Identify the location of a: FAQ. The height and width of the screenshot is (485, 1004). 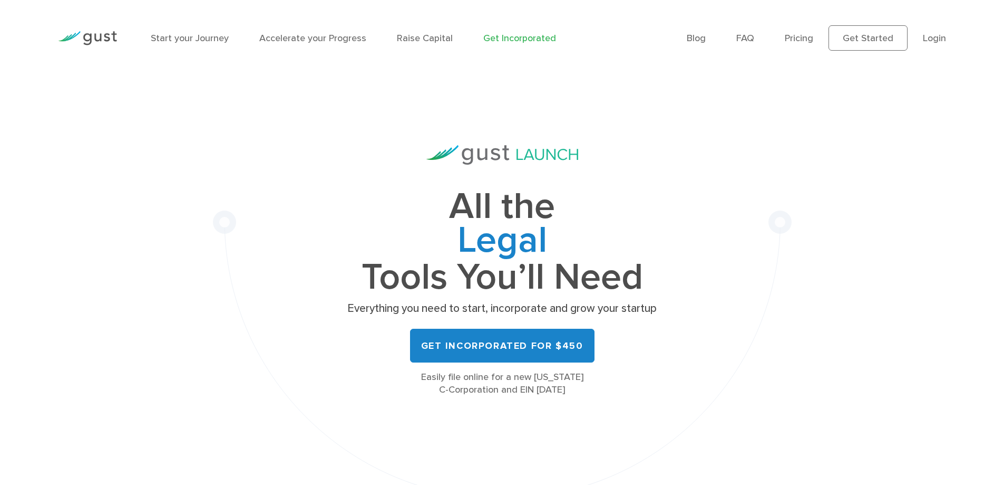
(745, 38).